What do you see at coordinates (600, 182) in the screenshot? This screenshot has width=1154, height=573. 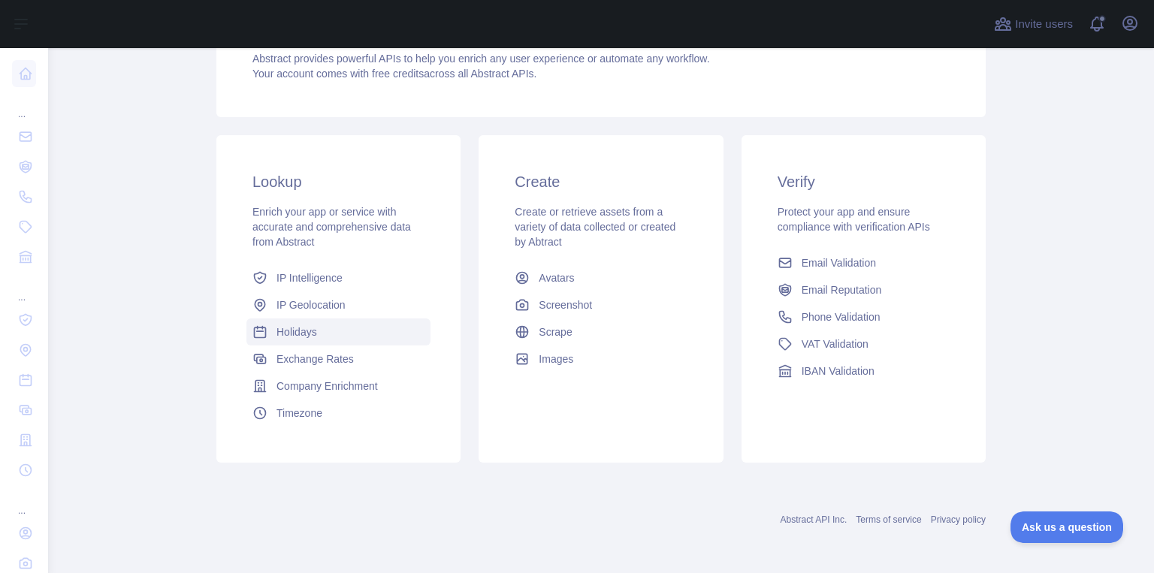 I see `h3: Create` at bounding box center [600, 182].